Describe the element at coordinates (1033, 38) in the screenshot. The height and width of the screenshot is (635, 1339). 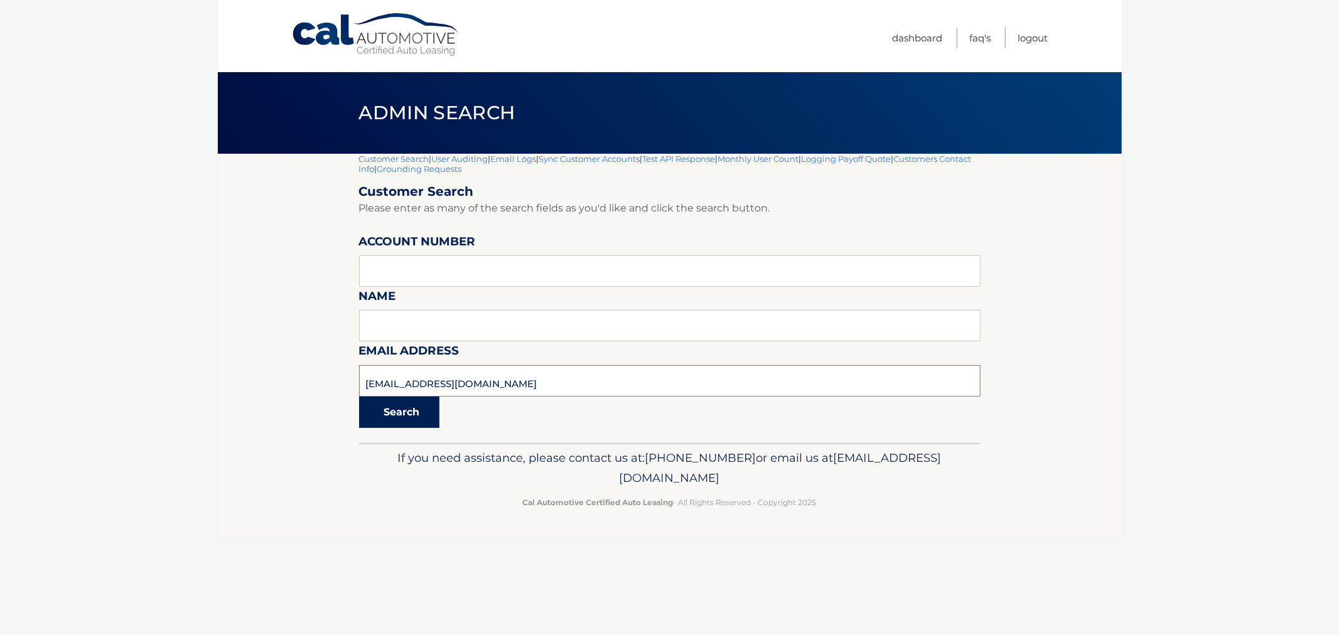
I see `a: Logout` at that location.